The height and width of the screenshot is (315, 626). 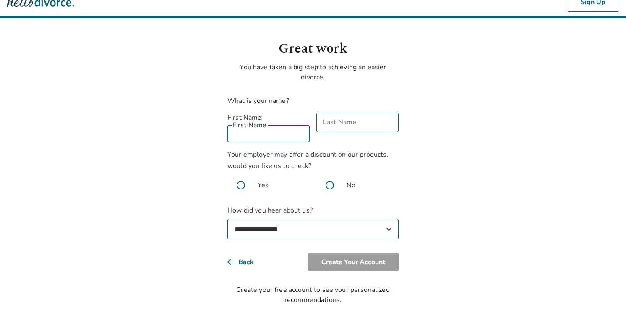 What do you see at coordinates (353, 262) in the screenshot?
I see `button: Create Your Account` at bounding box center [353, 262].